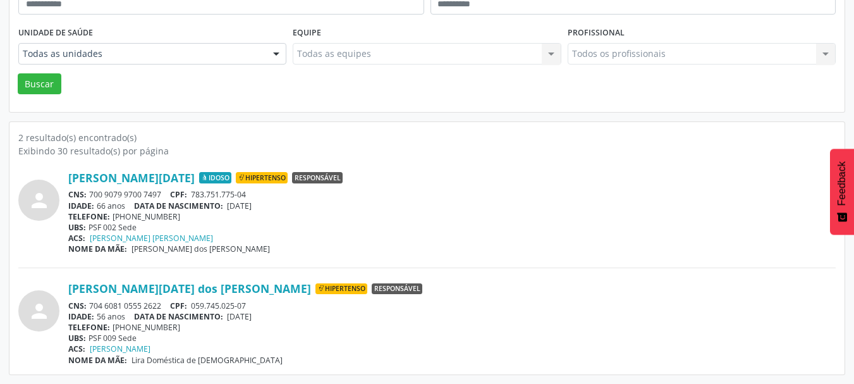  What do you see at coordinates (215, 178) in the screenshot?
I see `span: Idoso` at bounding box center [215, 178].